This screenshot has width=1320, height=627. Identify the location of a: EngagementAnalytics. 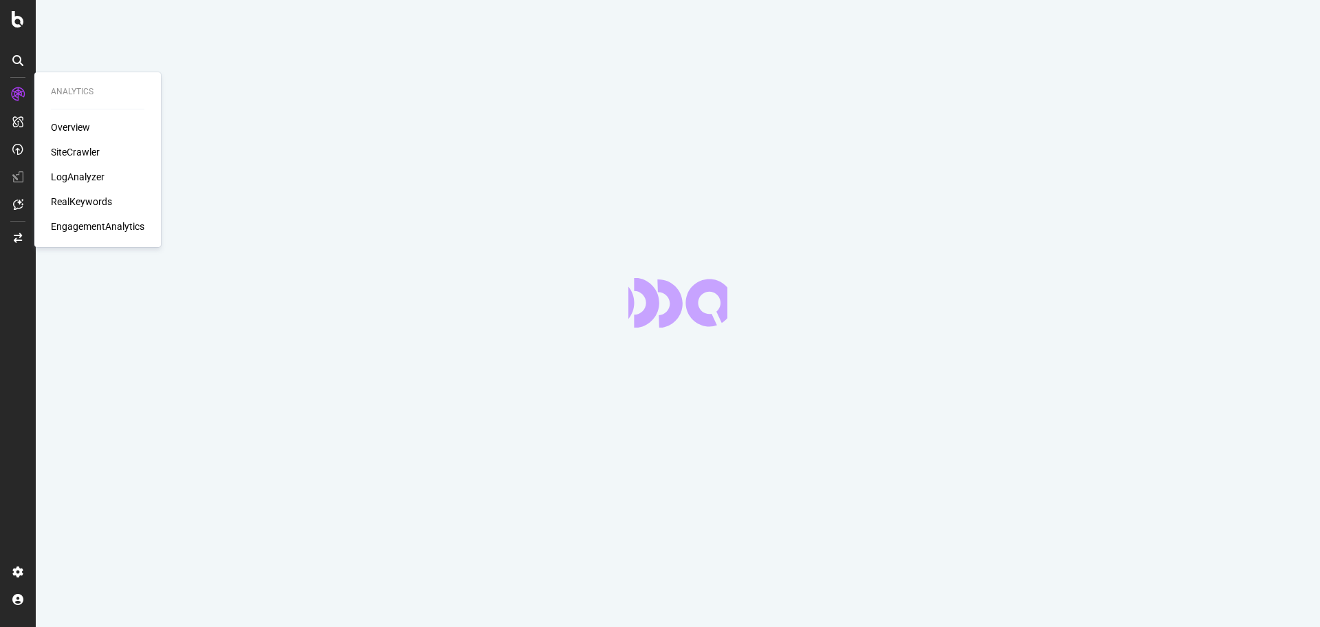
(98, 226).